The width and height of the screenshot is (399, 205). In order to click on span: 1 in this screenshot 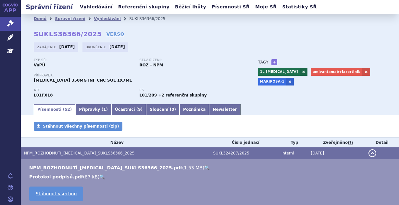, I will do `click(104, 110)`.